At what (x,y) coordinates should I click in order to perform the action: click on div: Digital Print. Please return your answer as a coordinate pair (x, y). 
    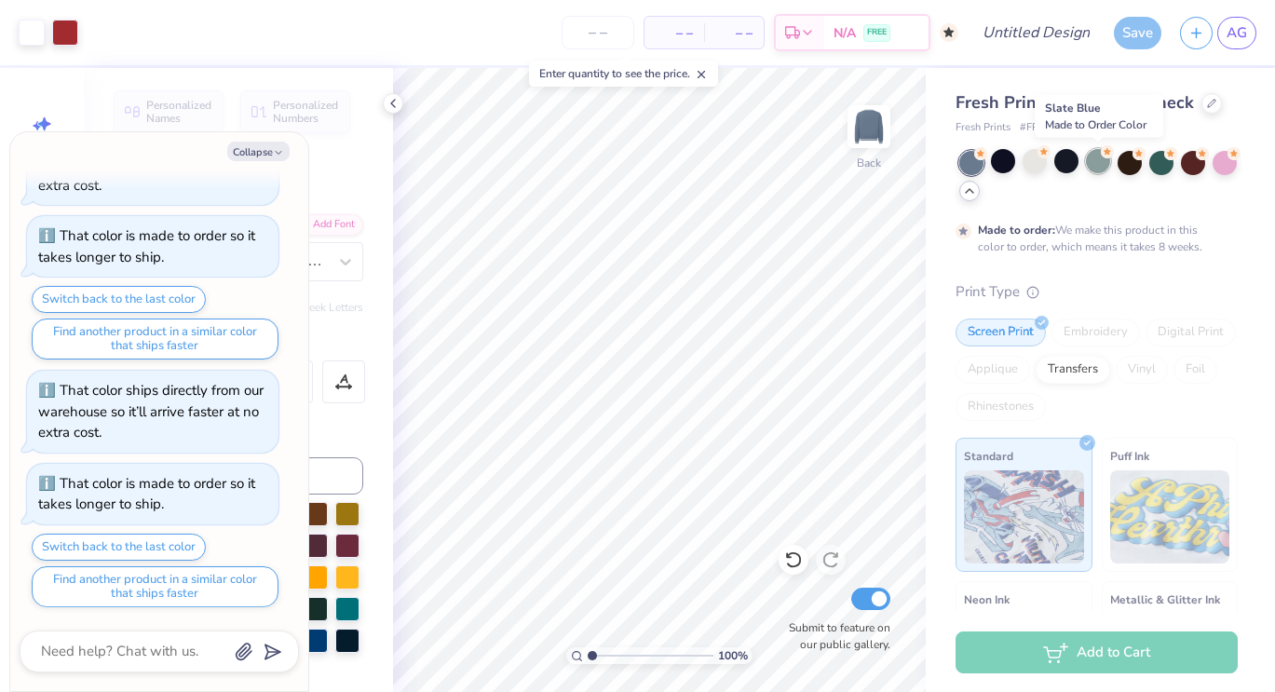
    Looking at the image, I should click on (1191, 333).